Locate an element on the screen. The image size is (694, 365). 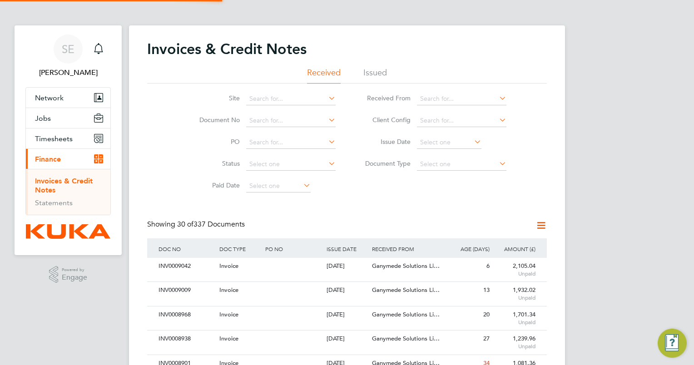
span: Powered by is located at coordinates (75, 270).